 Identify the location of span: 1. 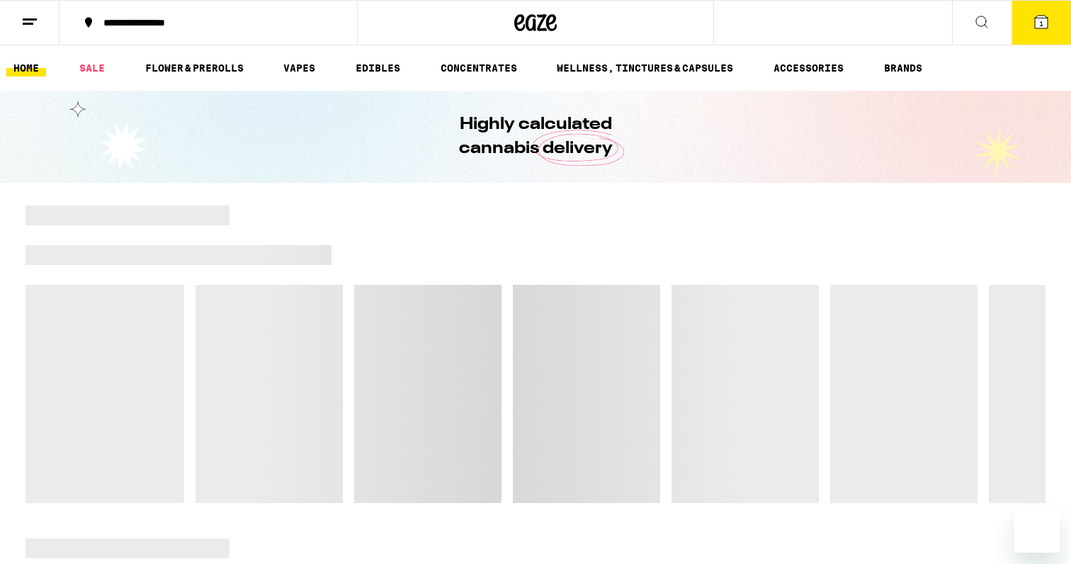
(1041, 23).